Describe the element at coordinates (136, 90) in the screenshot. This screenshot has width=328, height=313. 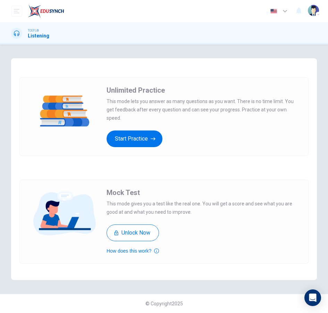
I see `span: Unlimited Practice` at that location.